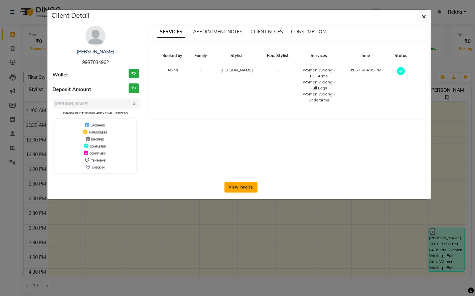  What do you see at coordinates (241, 187) in the screenshot?
I see `button: View Invoice` at bounding box center [241, 187].